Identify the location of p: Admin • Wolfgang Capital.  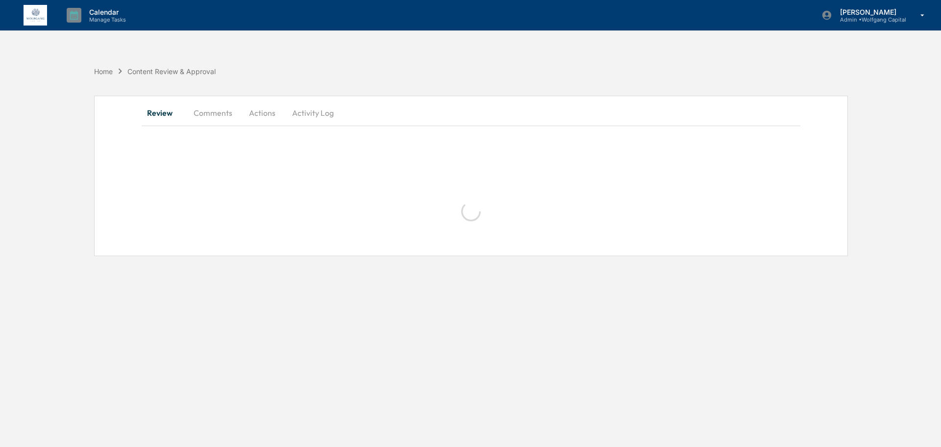
(869, 20).